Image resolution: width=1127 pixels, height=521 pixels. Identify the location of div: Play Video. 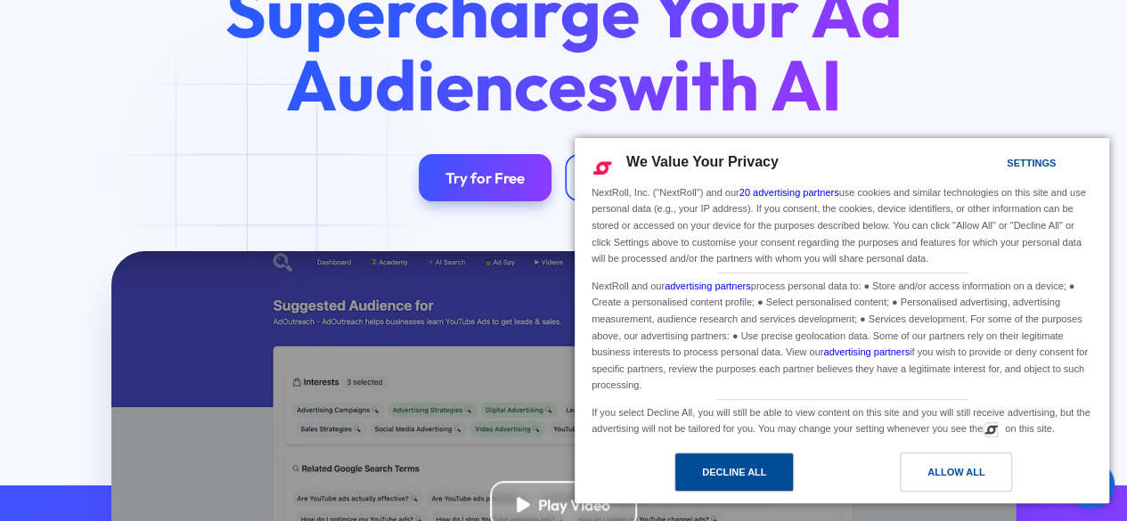
(574, 504).